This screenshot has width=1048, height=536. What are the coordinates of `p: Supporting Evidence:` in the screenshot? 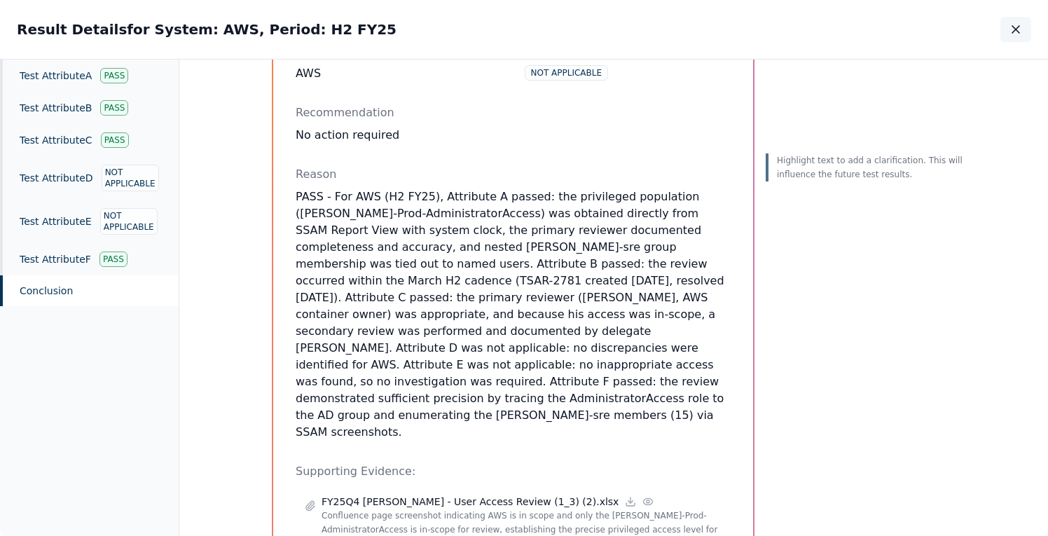 It's located at (513, 471).